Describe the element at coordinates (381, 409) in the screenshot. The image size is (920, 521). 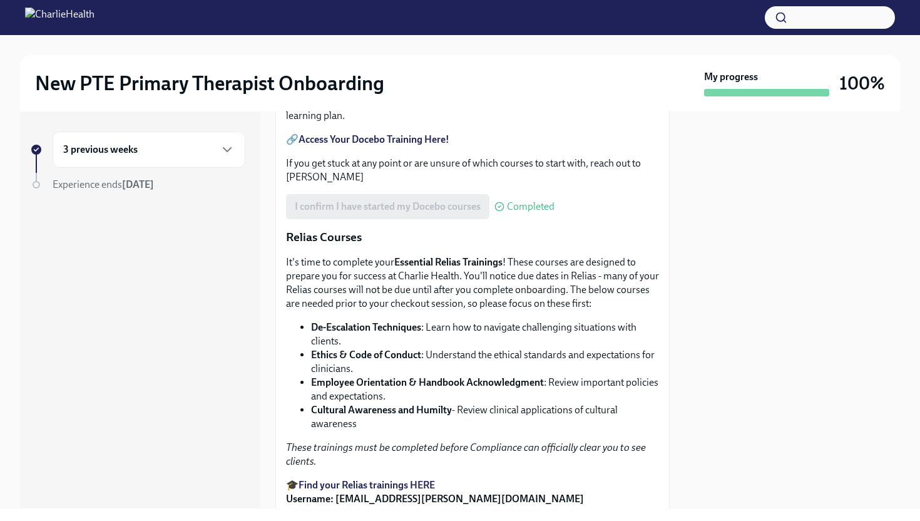
I see `strong: Cultural Awareness and Humilty` at that location.